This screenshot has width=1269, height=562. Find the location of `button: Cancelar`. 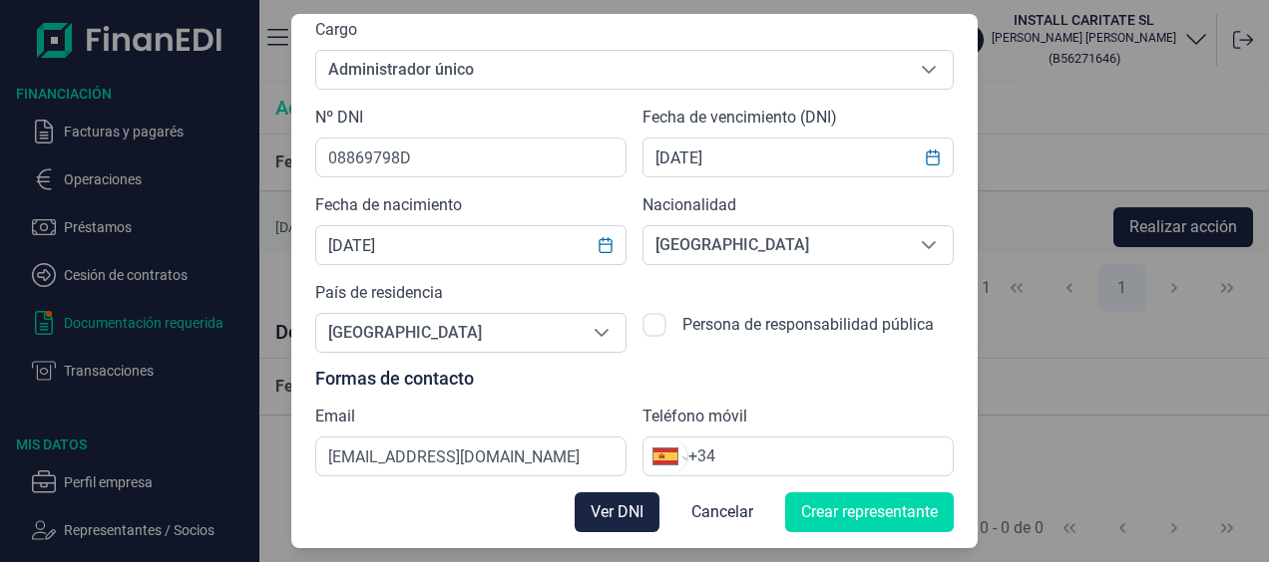

button: Cancelar is located at coordinates (722, 513).